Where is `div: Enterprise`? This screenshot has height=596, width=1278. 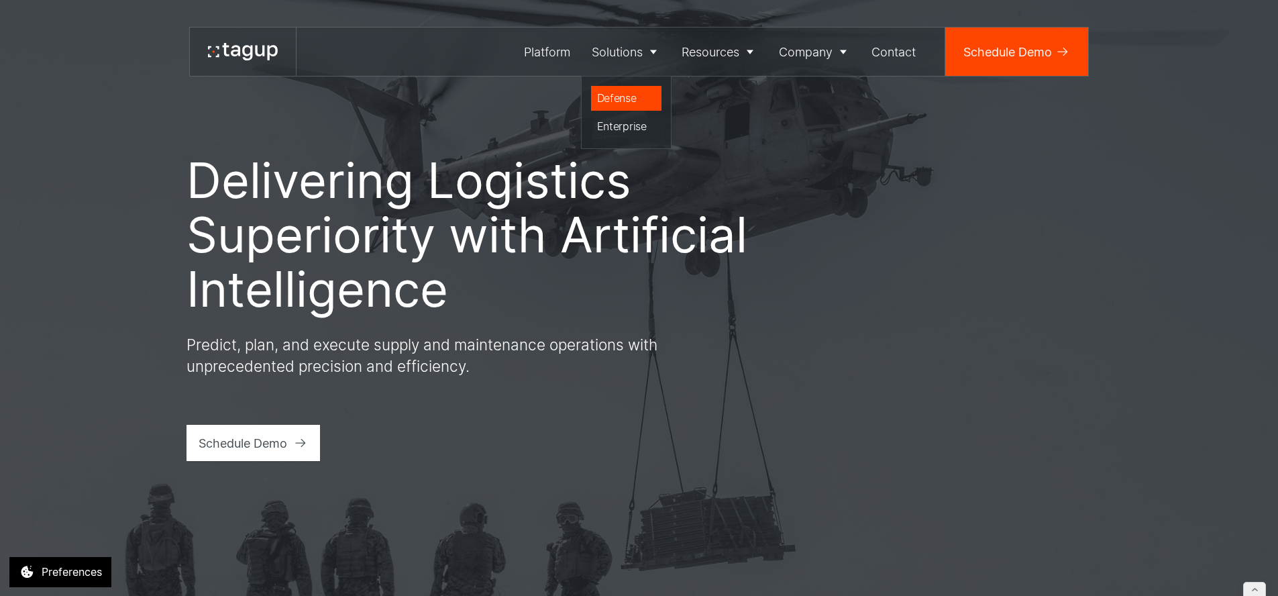 div: Enterprise is located at coordinates (627, 126).